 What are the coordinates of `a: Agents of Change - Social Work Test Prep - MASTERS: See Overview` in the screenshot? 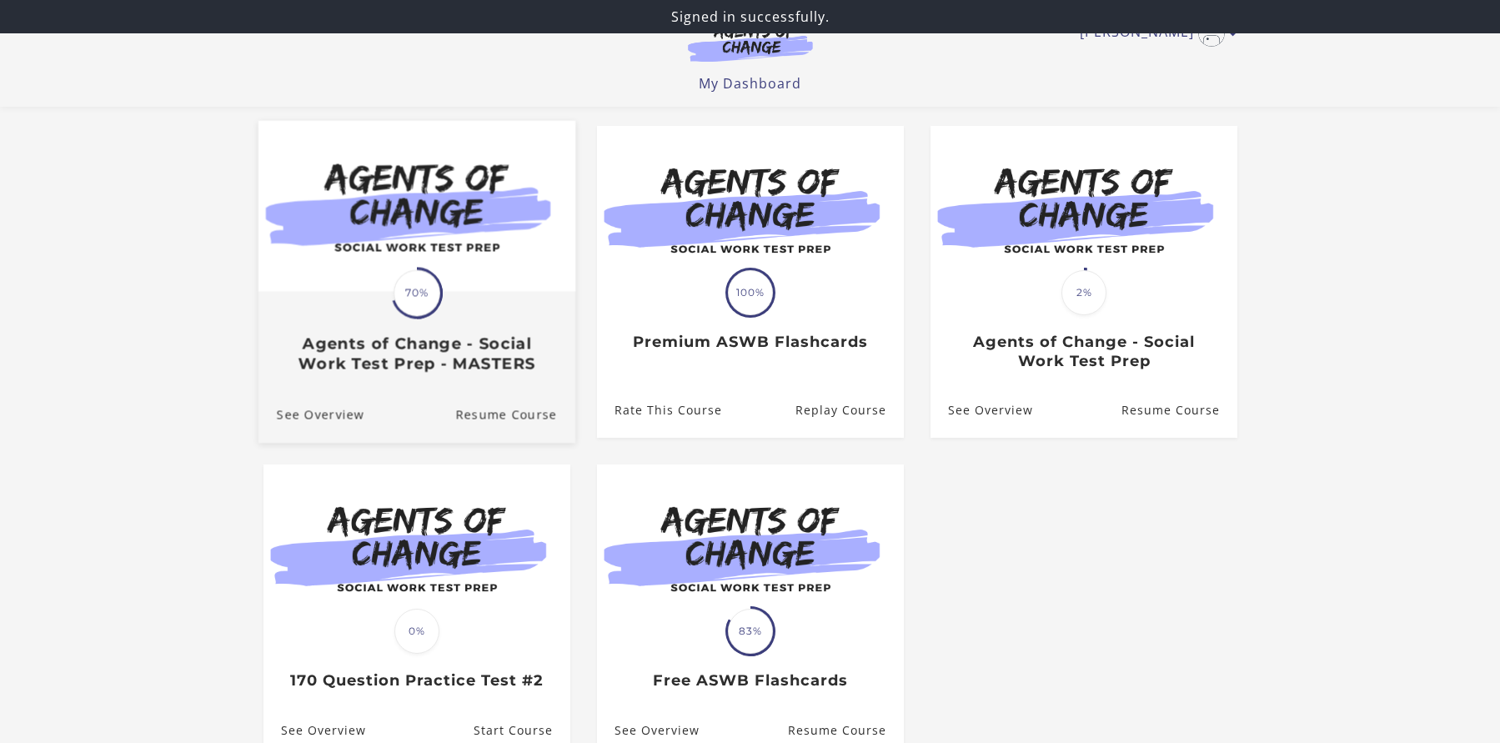 It's located at (310, 415).